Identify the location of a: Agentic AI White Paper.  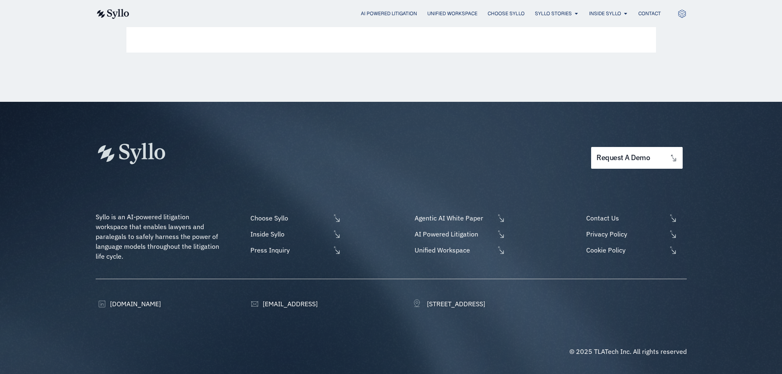
(459, 218).